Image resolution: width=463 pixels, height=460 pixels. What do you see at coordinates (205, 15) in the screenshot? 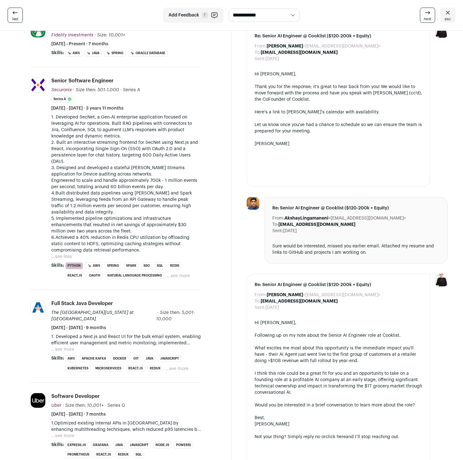
I see `span: F` at bounding box center [205, 15].